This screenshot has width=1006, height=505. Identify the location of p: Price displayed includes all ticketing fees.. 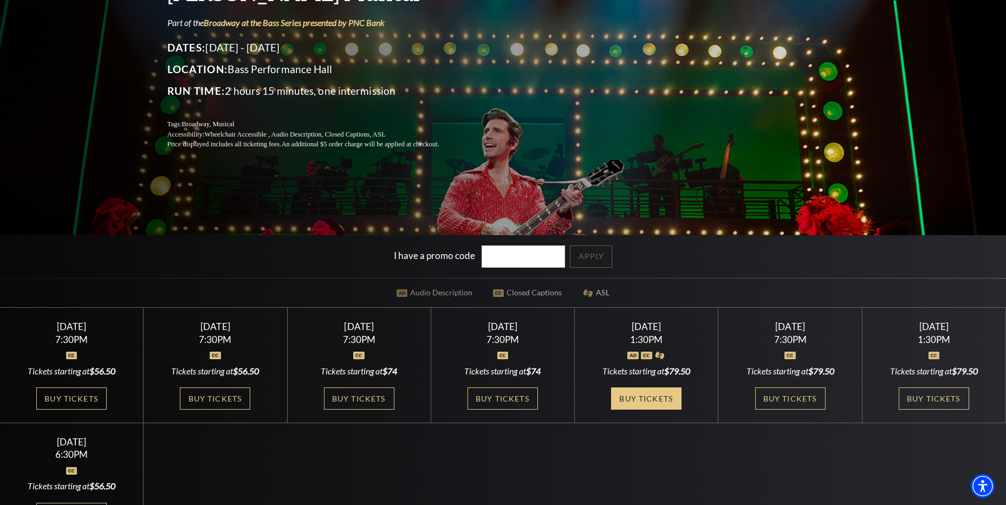
(316, 144).